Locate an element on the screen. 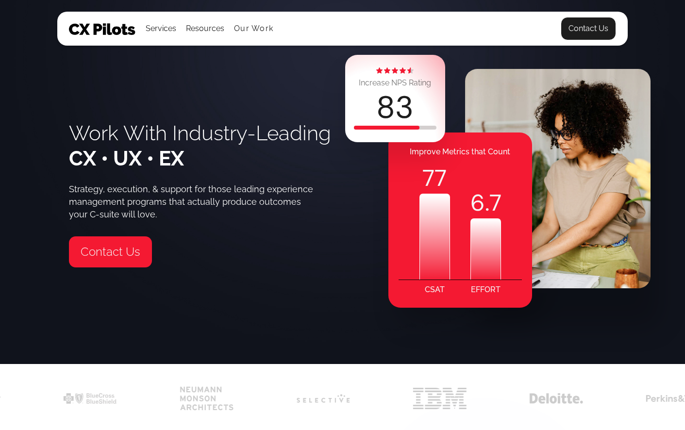 This screenshot has width=685, height=430. div: 83 is located at coordinates (394, 108).